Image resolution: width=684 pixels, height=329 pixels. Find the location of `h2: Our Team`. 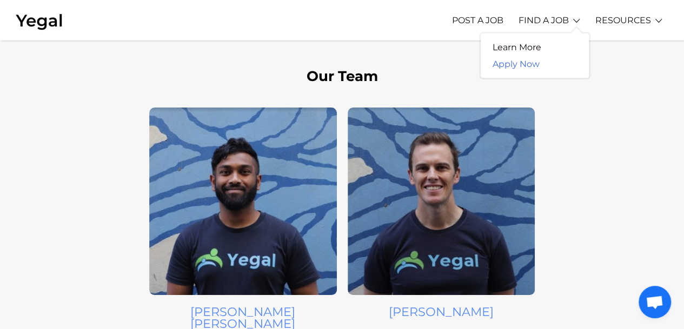

h2: Our Team is located at coordinates (342, 76).